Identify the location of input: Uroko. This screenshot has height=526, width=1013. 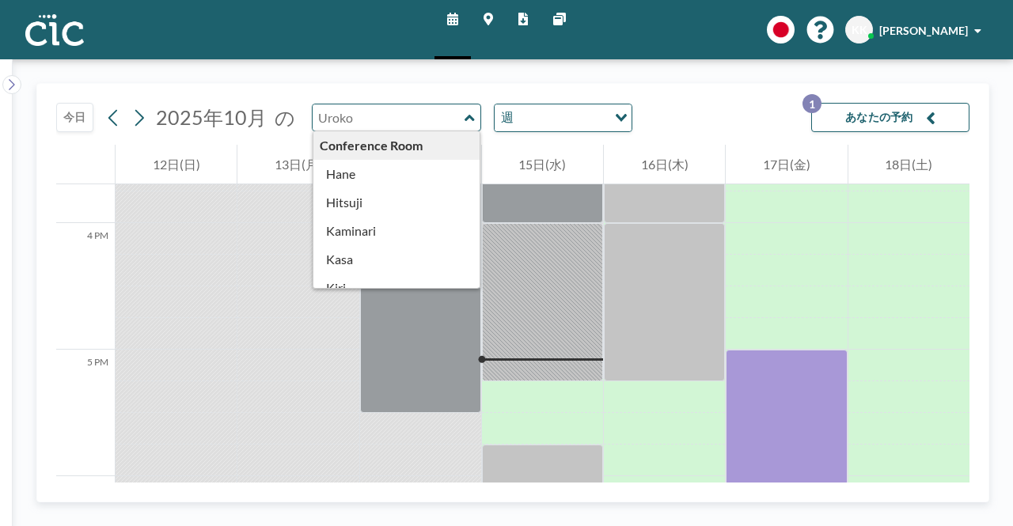
(389, 117).